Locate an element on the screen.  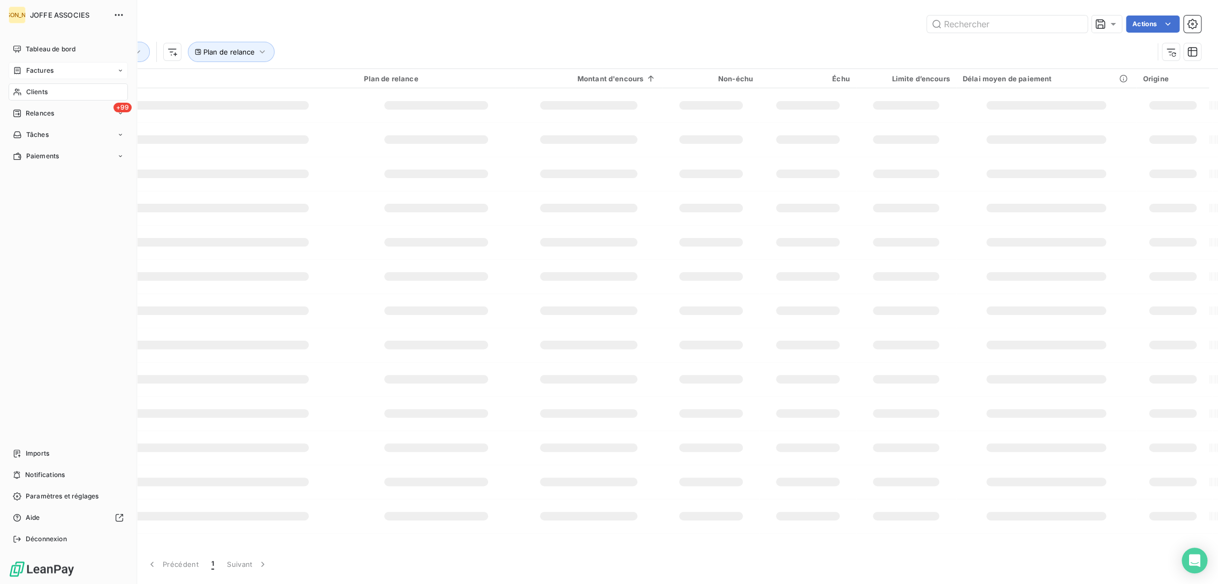
span: Plan de relance is located at coordinates (229, 52).